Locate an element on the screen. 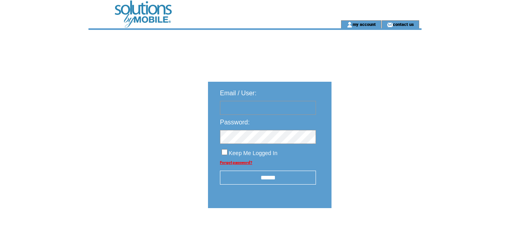  span: Keep Me Logged In is located at coordinates (253, 153).